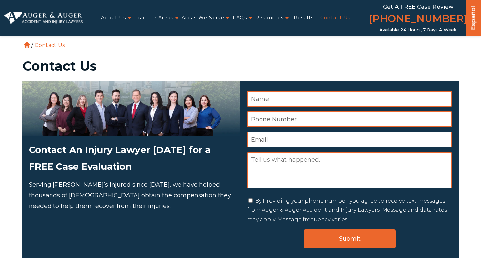 This screenshot has height=265, width=481. I want to click on a: Practice Areas, so click(154, 18).